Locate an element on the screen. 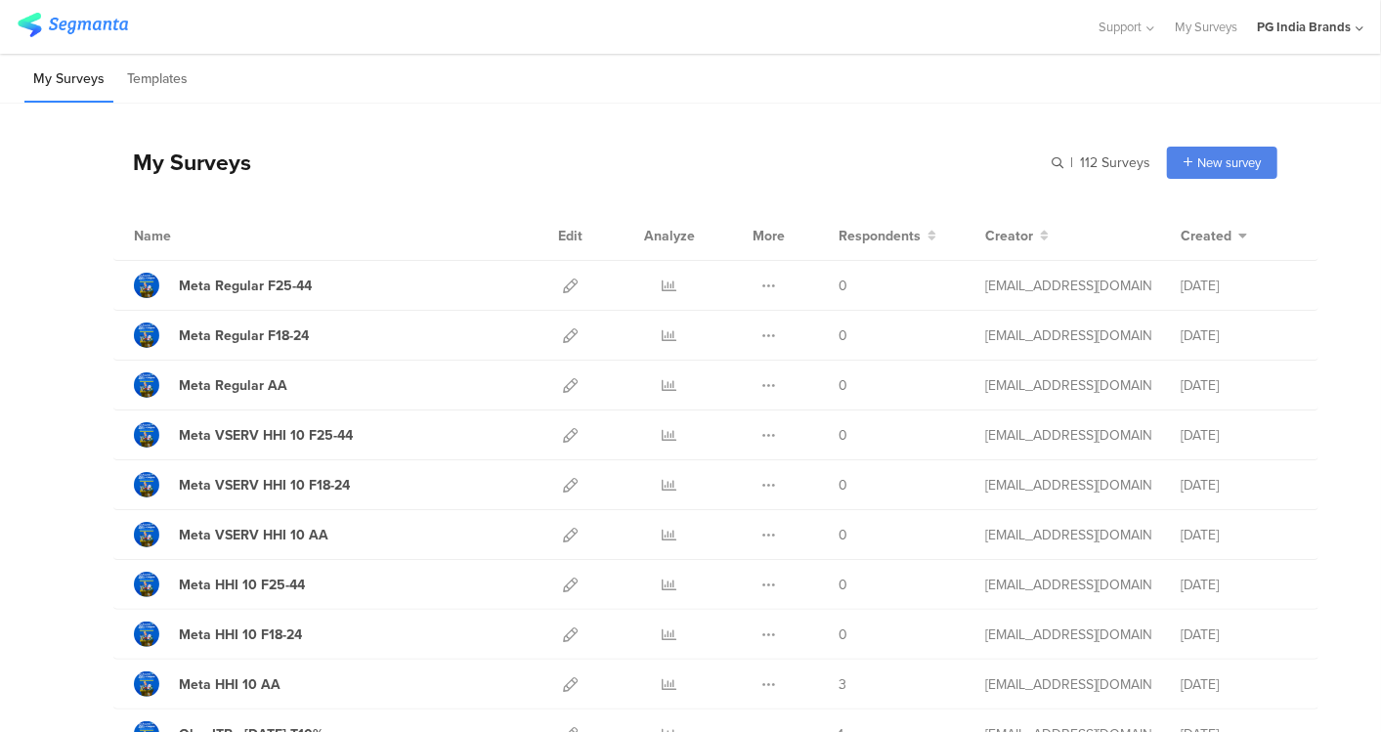  span: Creator is located at coordinates (1008, 235).